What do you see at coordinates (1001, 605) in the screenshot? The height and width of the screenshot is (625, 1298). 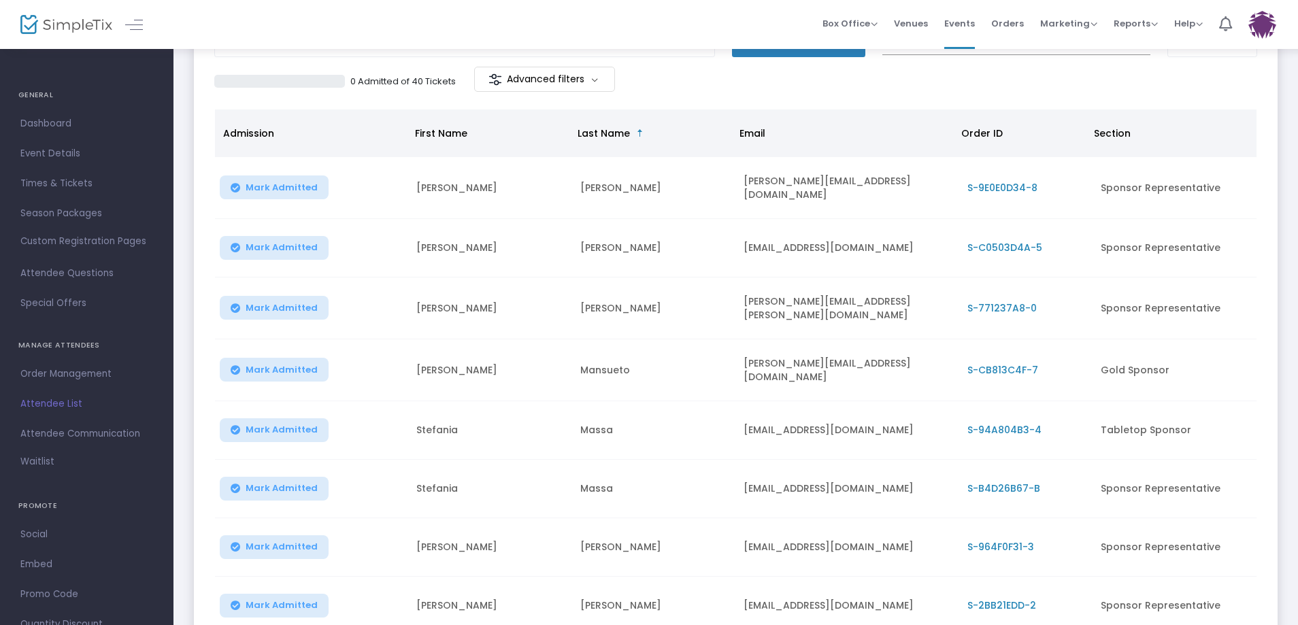 I see `span: S-2BB21EDD-2` at bounding box center [1001, 605].